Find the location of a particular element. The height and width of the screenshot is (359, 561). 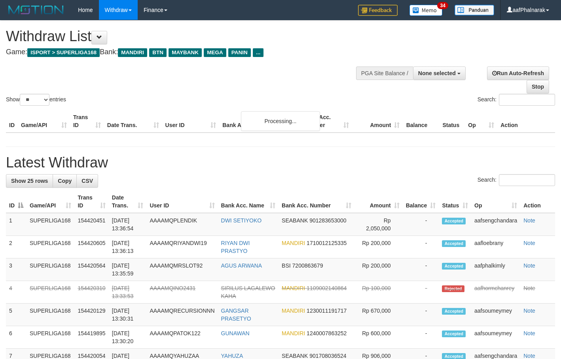

span: Copy 1230011191717 to clipboard is located at coordinates (326, 311).